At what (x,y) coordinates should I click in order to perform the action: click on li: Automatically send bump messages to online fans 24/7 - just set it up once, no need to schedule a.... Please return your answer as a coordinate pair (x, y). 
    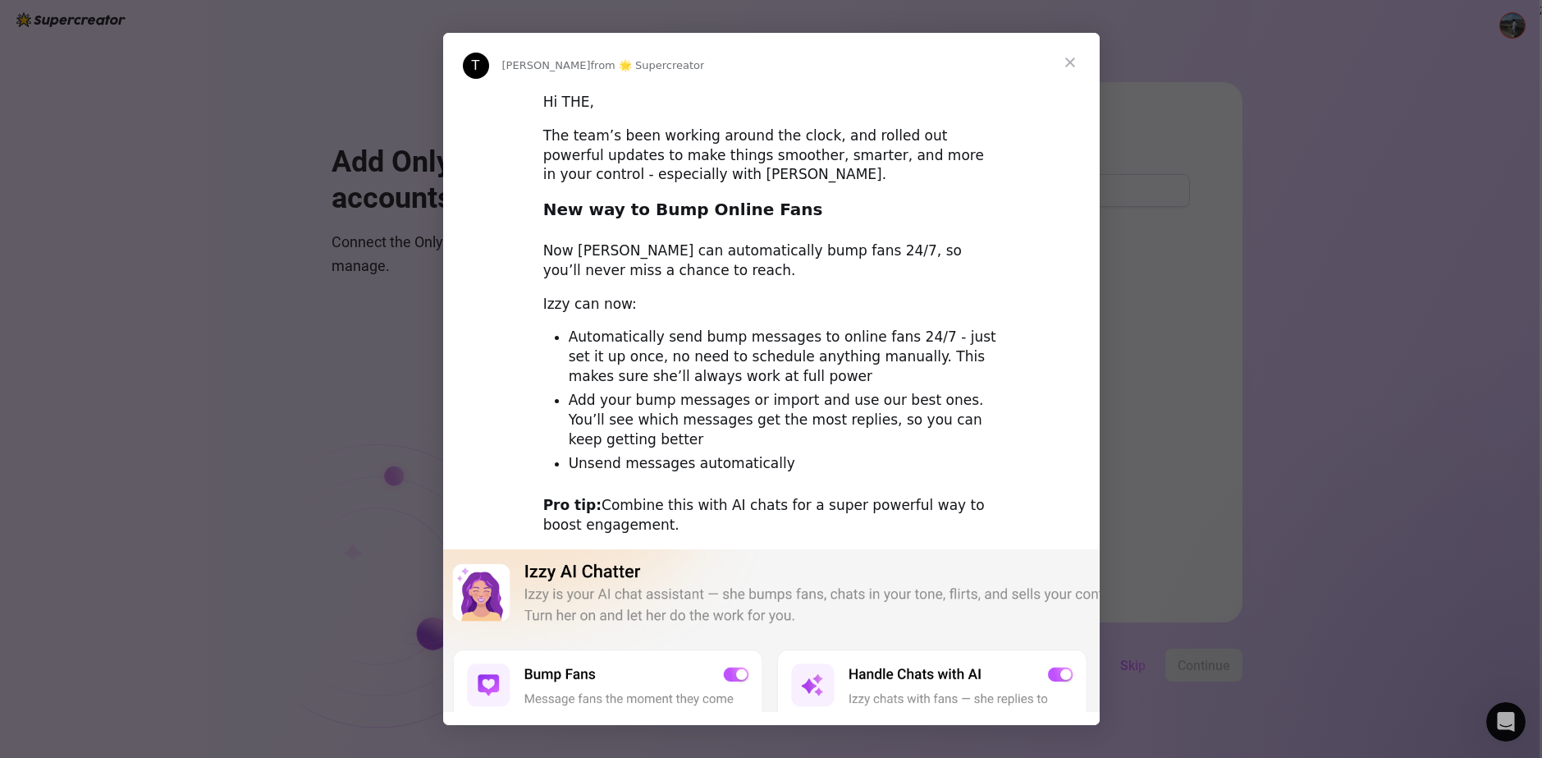
    Looking at the image, I should click on (784, 357).